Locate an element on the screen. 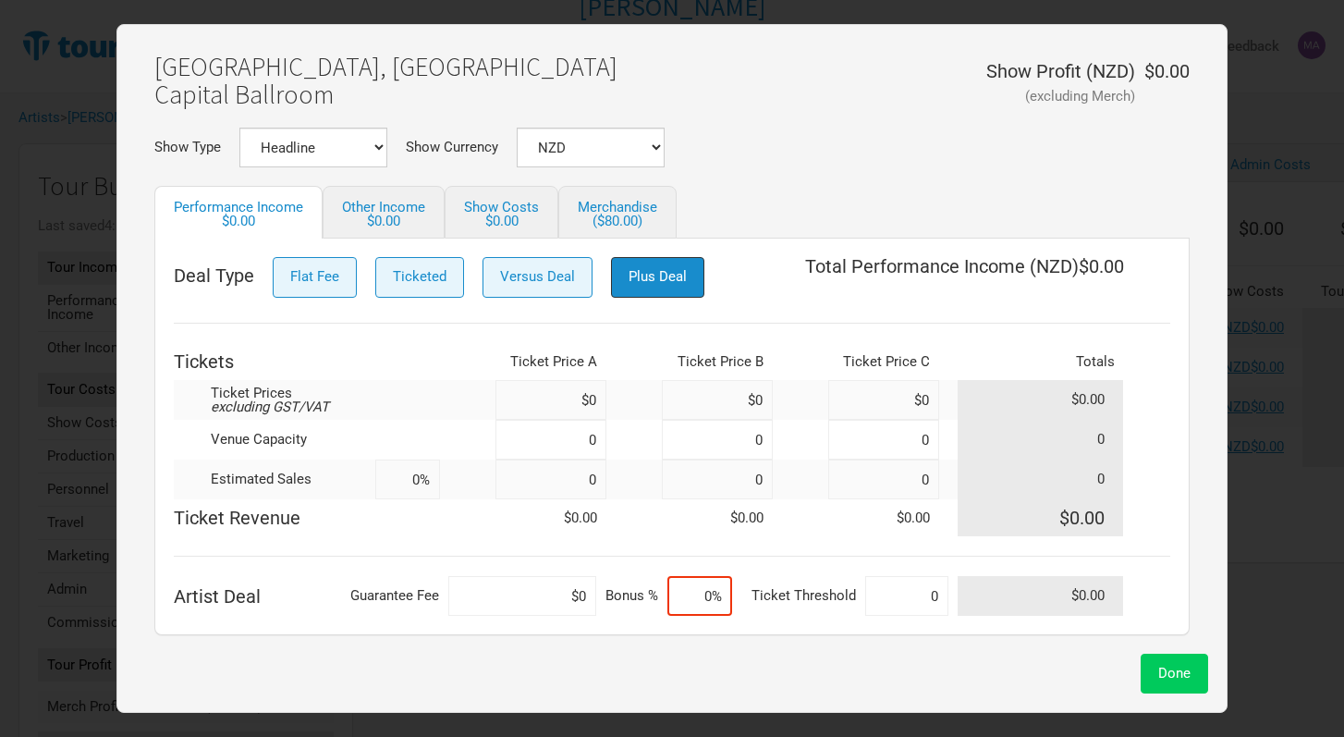 The width and height of the screenshot is (1344, 737). span: Plus Deal is located at coordinates (657, 276).